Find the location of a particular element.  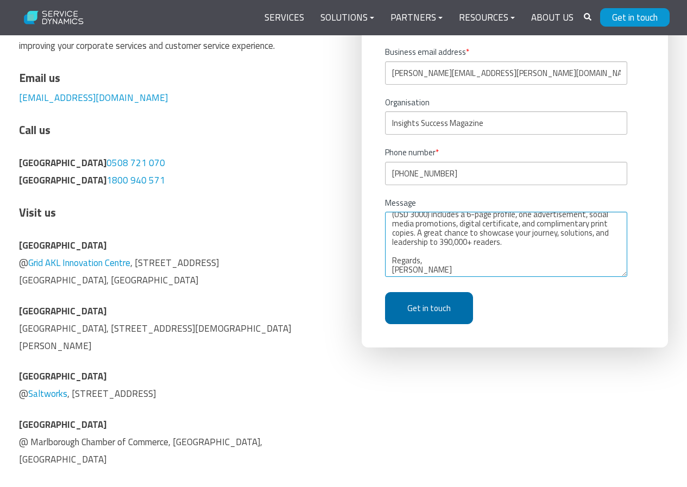

a: 1800 940 571 is located at coordinates (136, 180).